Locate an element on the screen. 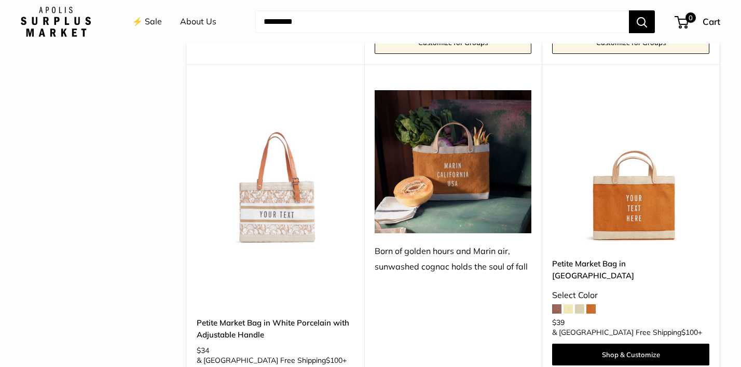 The width and height of the screenshot is (741, 367). img: Born of golden hours and Marin air, sunwashed cognac holds the soul of fall is located at coordinates (453, 161).